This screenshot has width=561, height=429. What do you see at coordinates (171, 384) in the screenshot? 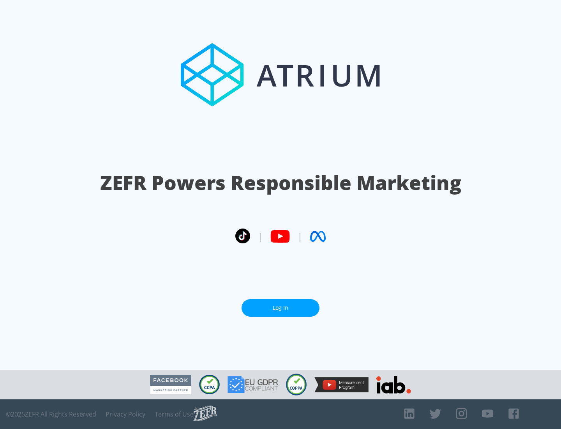
I see `img: Facebook Marketing Partner` at bounding box center [171, 384].